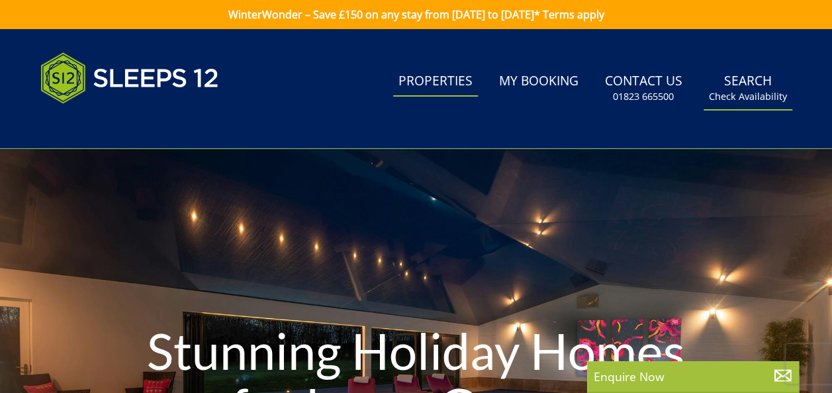  I want to click on a: Properties, so click(435, 81).